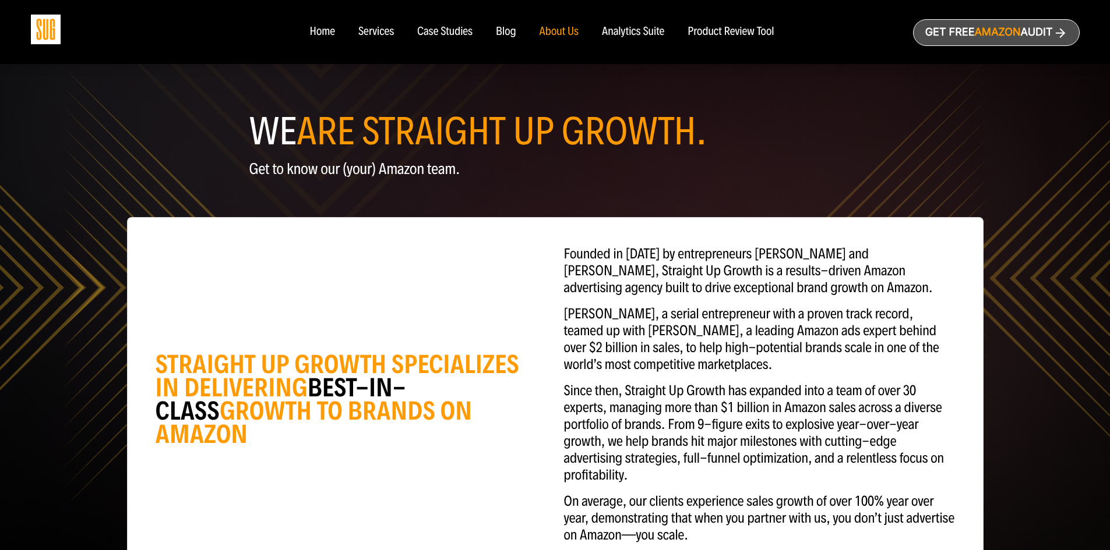  I want to click on div: About Us, so click(559, 32).